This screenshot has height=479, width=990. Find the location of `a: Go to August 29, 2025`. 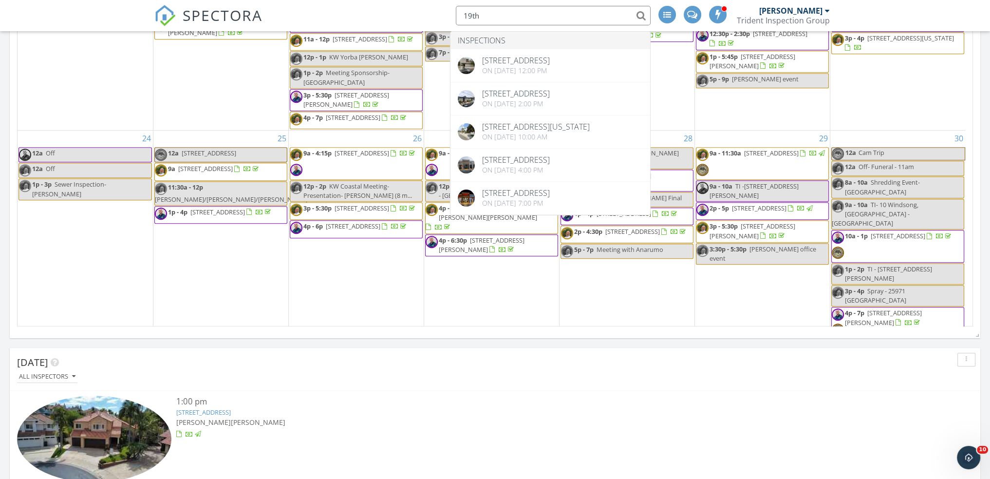

a: Go to August 29, 2025 is located at coordinates (823, 138).